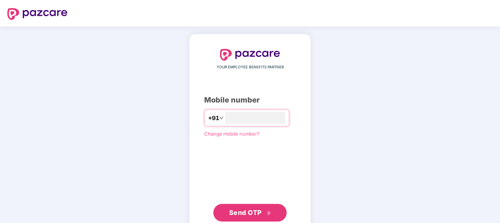 This screenshot has width=500, height=223. What do you see at coordinates (250, 100) in the screenshot?
I see `div: Mobile number` at bounding box center [250, 100].